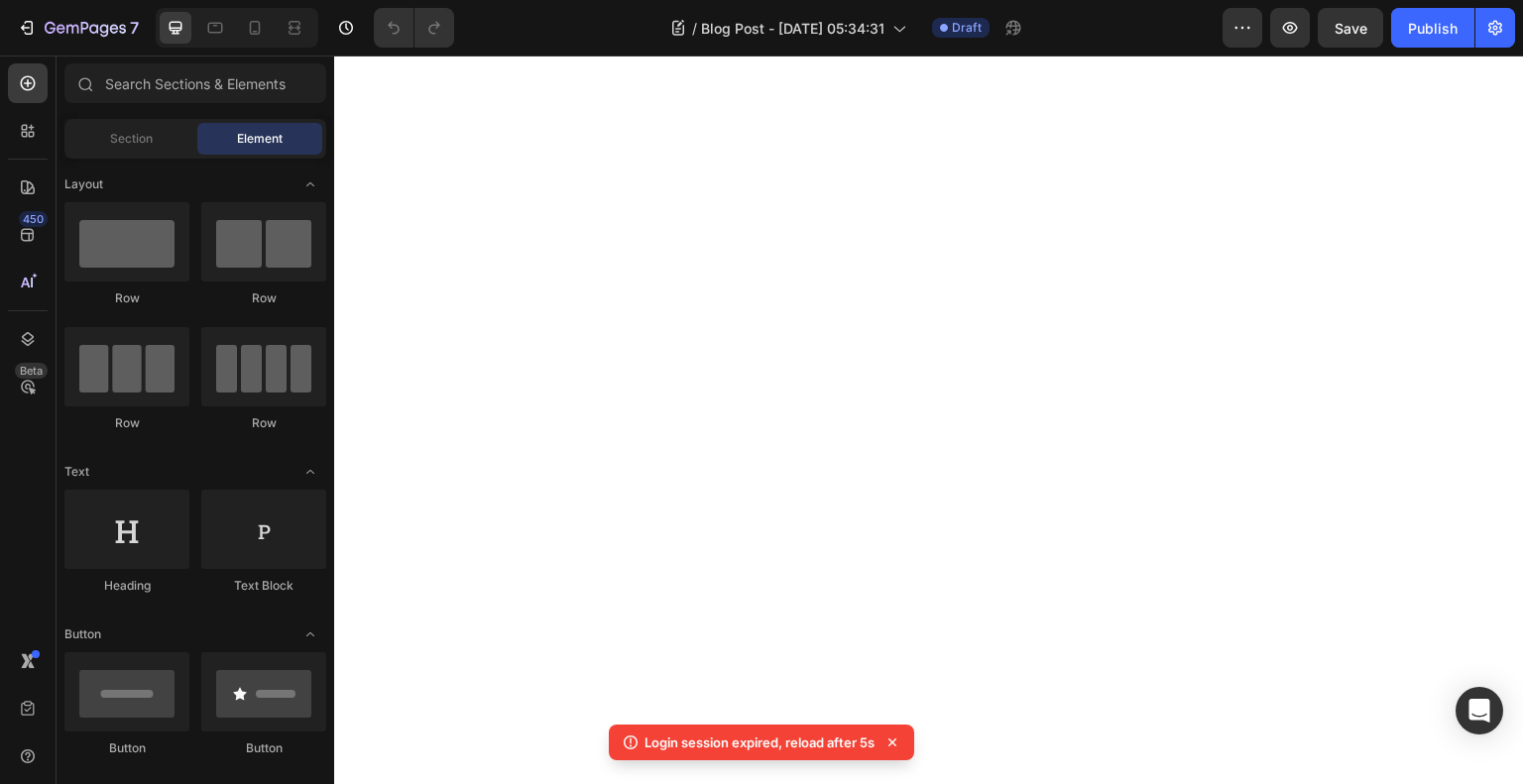 The image size is (1523, 784). I want to click on div: Open Intercom Messenger, so click(1479, 710).